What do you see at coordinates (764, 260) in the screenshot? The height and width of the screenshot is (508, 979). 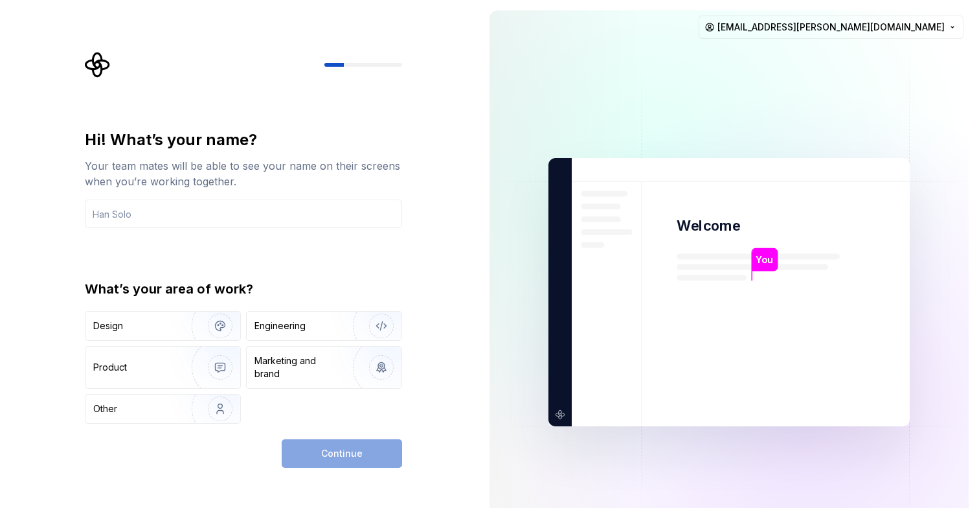 I see `p: You` at bounding box center [764, 260].